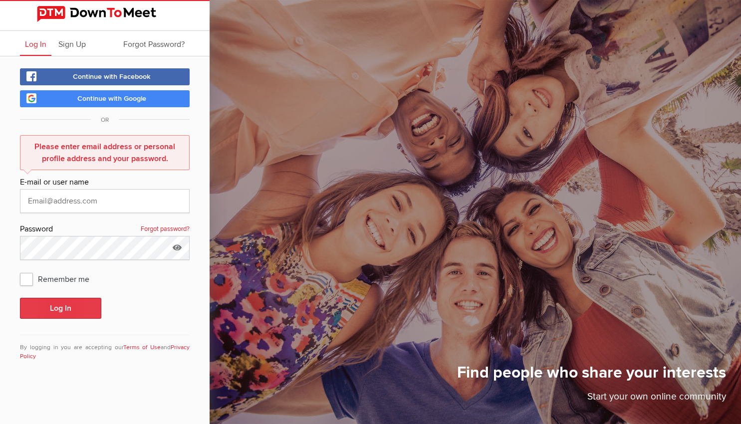 This screenshot has width=741, height=424. I want to click on div: Password, so click(105, 230).